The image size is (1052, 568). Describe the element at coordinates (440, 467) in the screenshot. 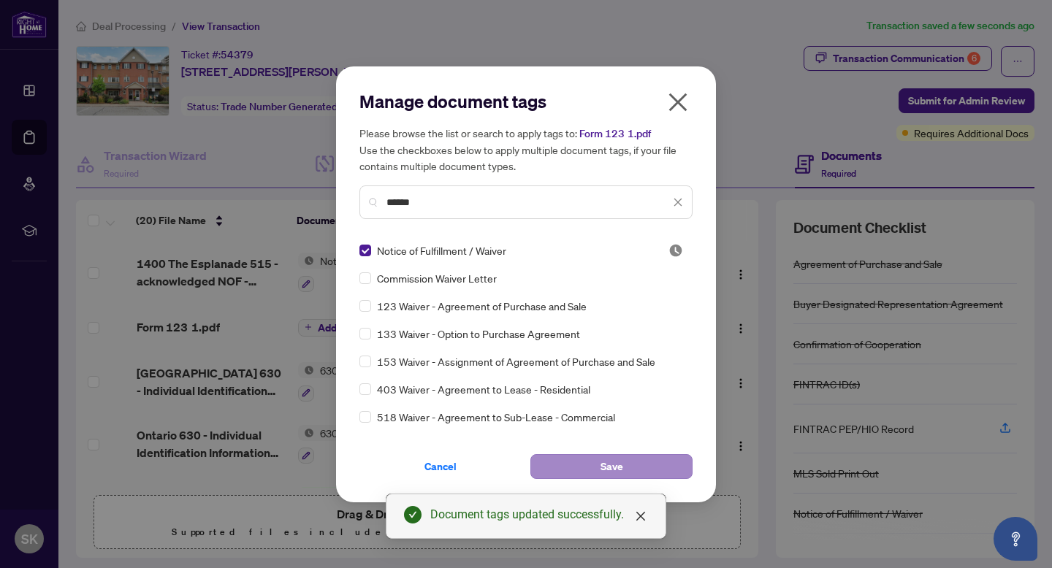

I see `span: Cancel` at that location.